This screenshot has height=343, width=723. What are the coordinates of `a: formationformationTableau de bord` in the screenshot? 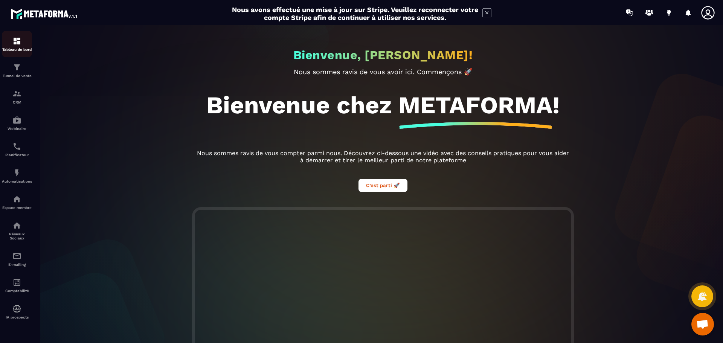 It's located at (17, 44).